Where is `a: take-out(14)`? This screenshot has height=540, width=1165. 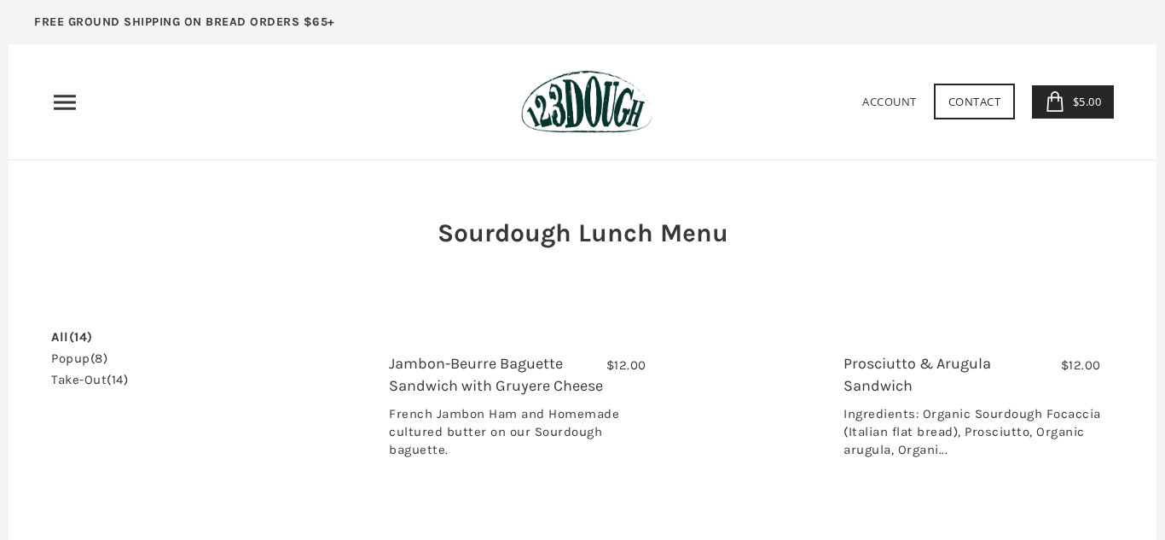 a: take-out(14) is located at coordinates (90, 380).